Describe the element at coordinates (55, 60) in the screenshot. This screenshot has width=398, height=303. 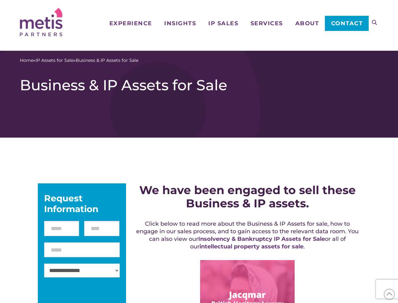
I see `a: IP Assets for Sale` at that location.